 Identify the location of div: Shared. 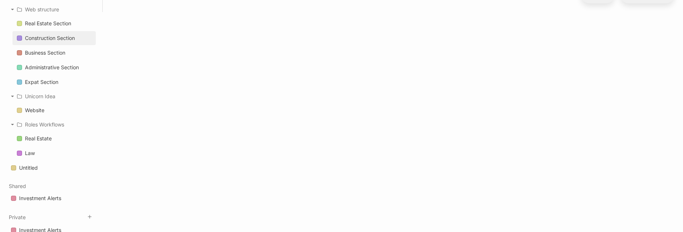
(51, 199).